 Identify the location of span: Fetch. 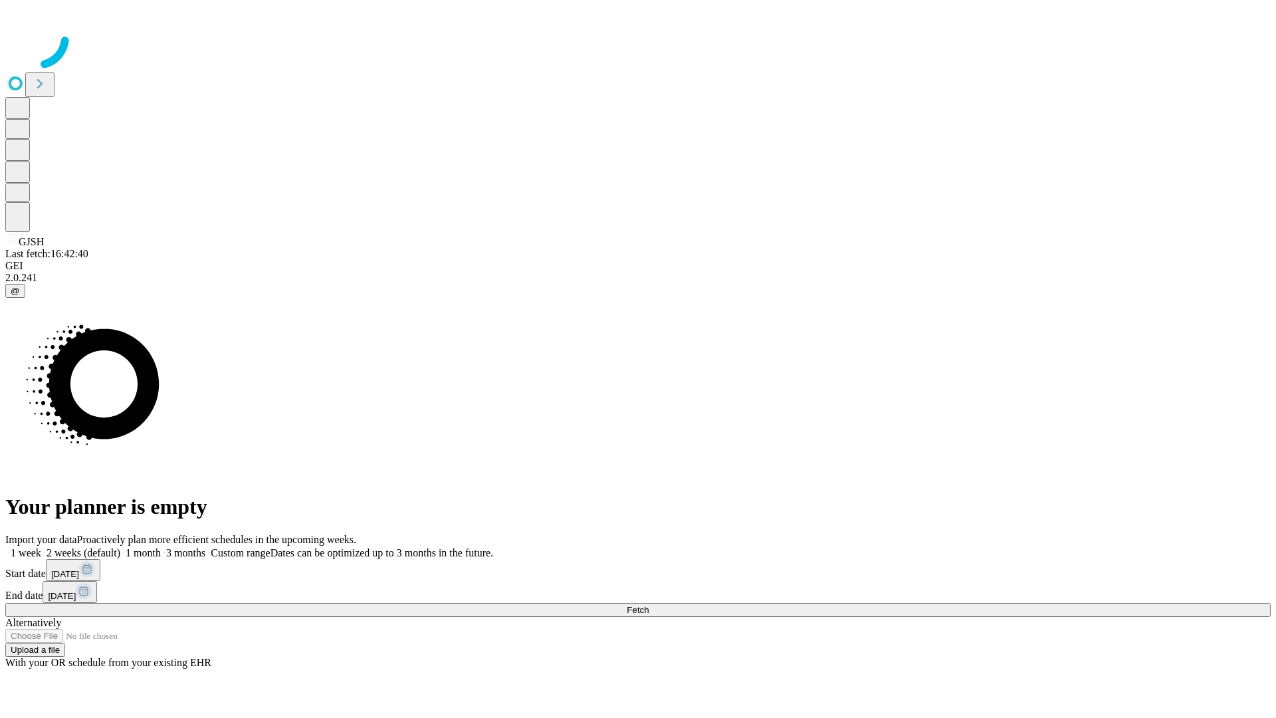
(637, 609).